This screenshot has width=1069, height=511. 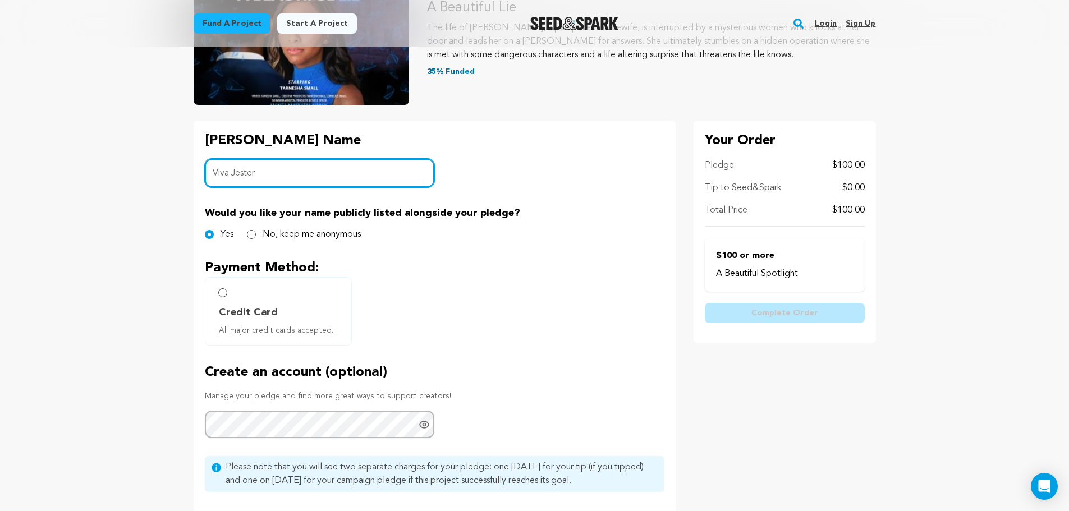 What do you see at coordinates (434, 396) in the screenshot?
I see `p: Manage your pledge and find more great ways to support creators!` at bounding box center [434, 396].